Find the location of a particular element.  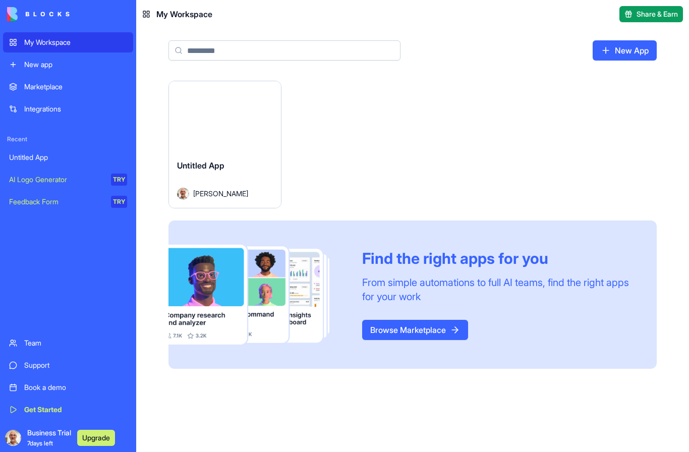

span: 7 days left is located at coordinates (40, 443).